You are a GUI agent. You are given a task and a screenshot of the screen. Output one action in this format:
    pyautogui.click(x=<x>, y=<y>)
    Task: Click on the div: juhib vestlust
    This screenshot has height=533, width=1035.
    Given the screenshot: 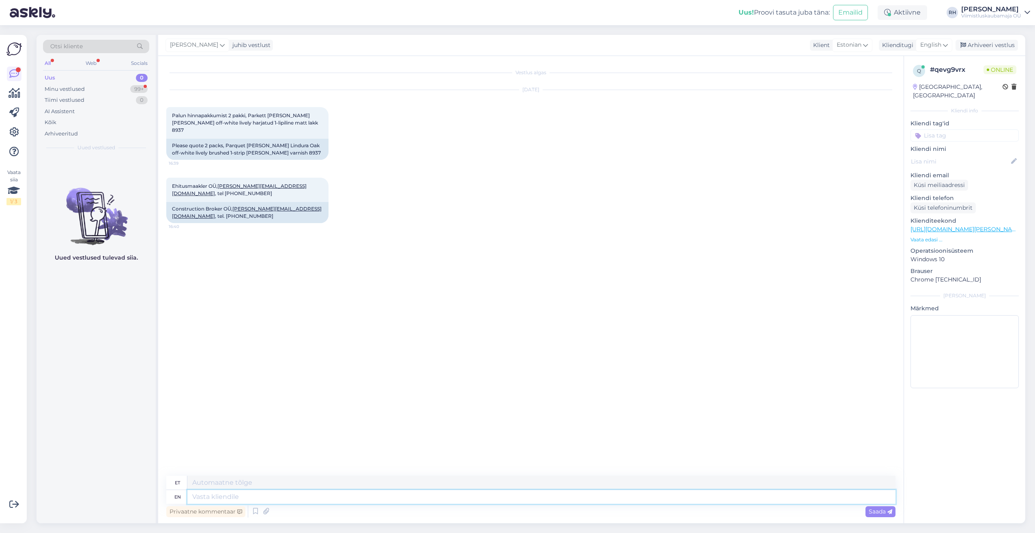 What is the action you would take?
    pyautogui.click(x=250, y=45)
    